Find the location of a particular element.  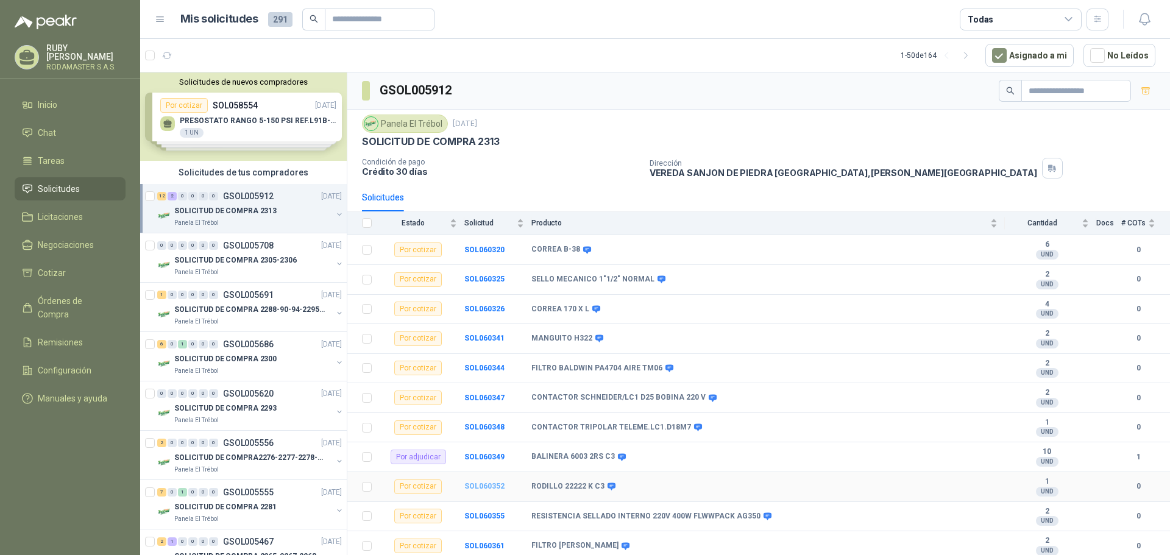

span: Remisiones is located at coordinates (60, 343).